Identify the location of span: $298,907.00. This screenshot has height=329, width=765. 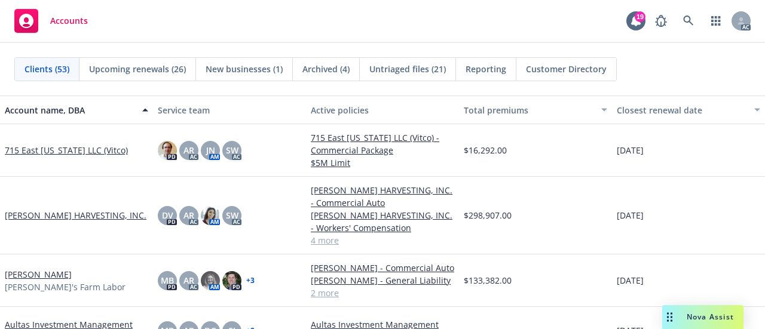
(488, 215).